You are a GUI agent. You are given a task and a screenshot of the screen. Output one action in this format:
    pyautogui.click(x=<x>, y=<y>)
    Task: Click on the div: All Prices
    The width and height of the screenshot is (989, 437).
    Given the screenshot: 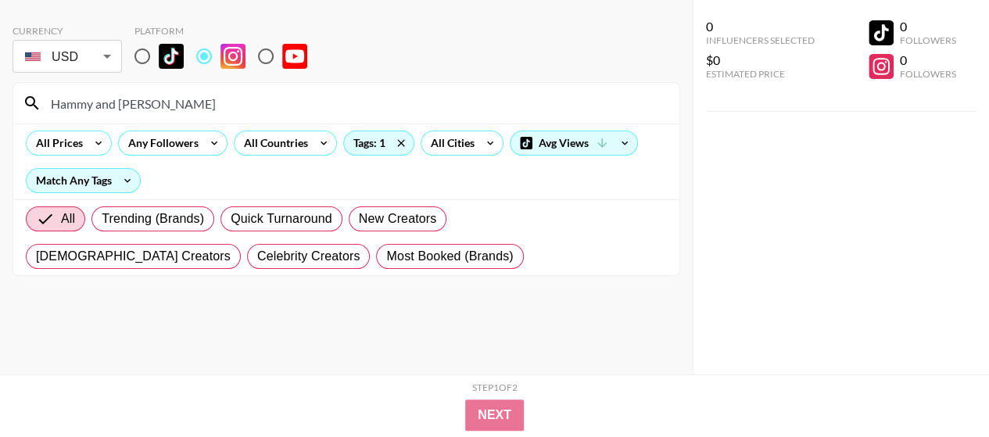 What is the action you would take?
    pyautogui.click(x=56, y=143)
    